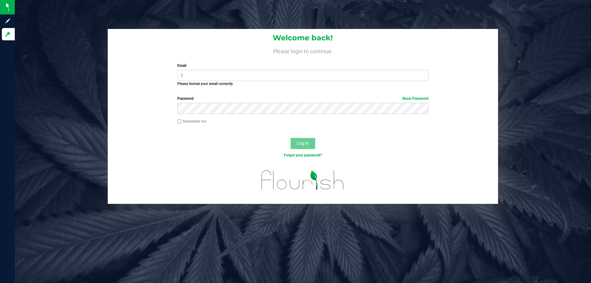 This screenshot has height=283, width=591. Describe the element at coordinates (205, 84) in the screenshot. I see `strong: Please format your email correctly.` at that location.